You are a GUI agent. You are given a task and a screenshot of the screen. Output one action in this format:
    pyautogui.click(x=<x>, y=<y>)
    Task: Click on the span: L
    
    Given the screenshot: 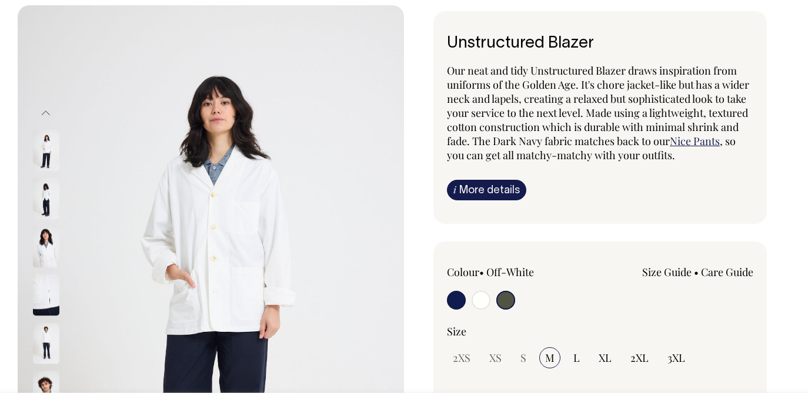 What is the action you would take?
    pyautogui.click(x=576, y=358)
    